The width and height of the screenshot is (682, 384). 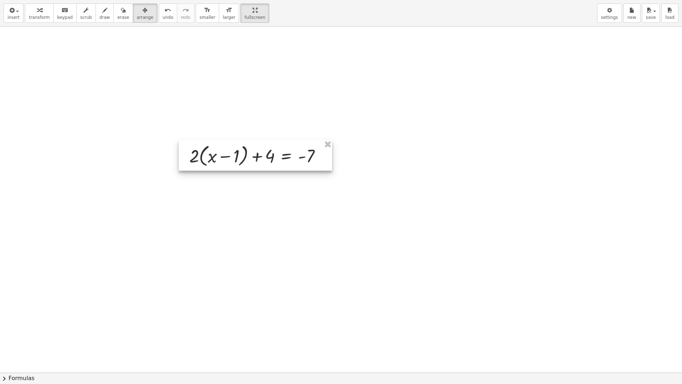 What do you see at coordinates (229, 13) in the screenshot?
I see `button: format_sizelarger` at bounding box center [229, 13].